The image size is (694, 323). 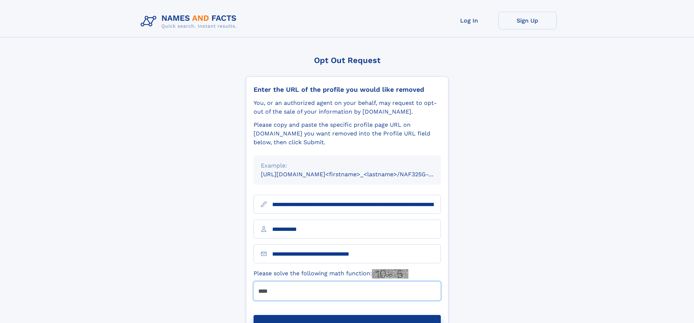 I want to click on div: Opt Out Request, so click(x=347, y=60).